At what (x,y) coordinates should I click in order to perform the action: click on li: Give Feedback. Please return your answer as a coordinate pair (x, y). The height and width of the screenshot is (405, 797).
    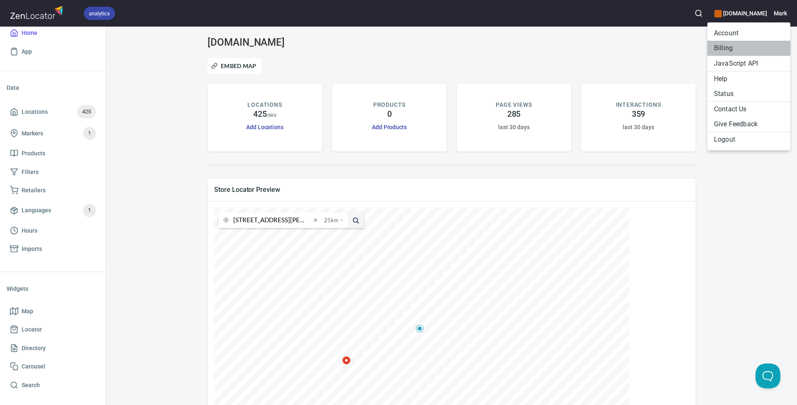
    Looking at the image, I should click on (749, 124).